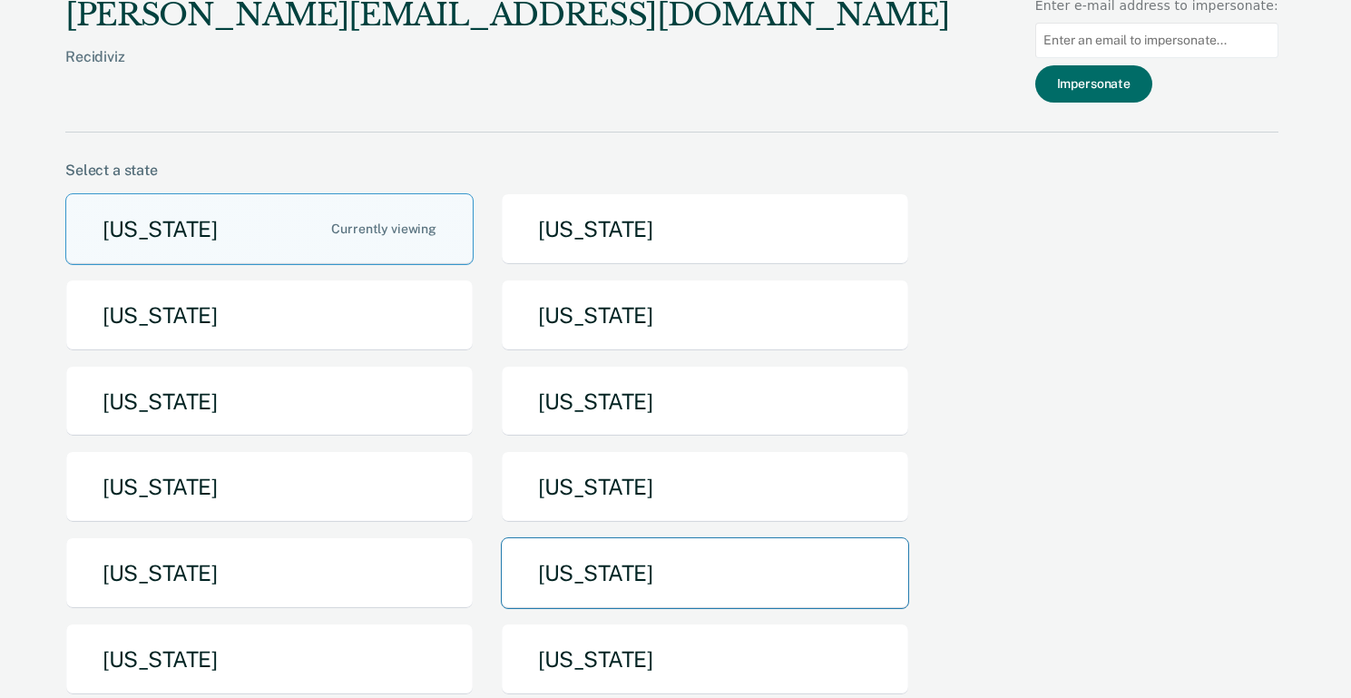  Describe the element at coordinates (1157, 40) in the screenshot. I see `input: Enter an email to impersonate...` at that location.